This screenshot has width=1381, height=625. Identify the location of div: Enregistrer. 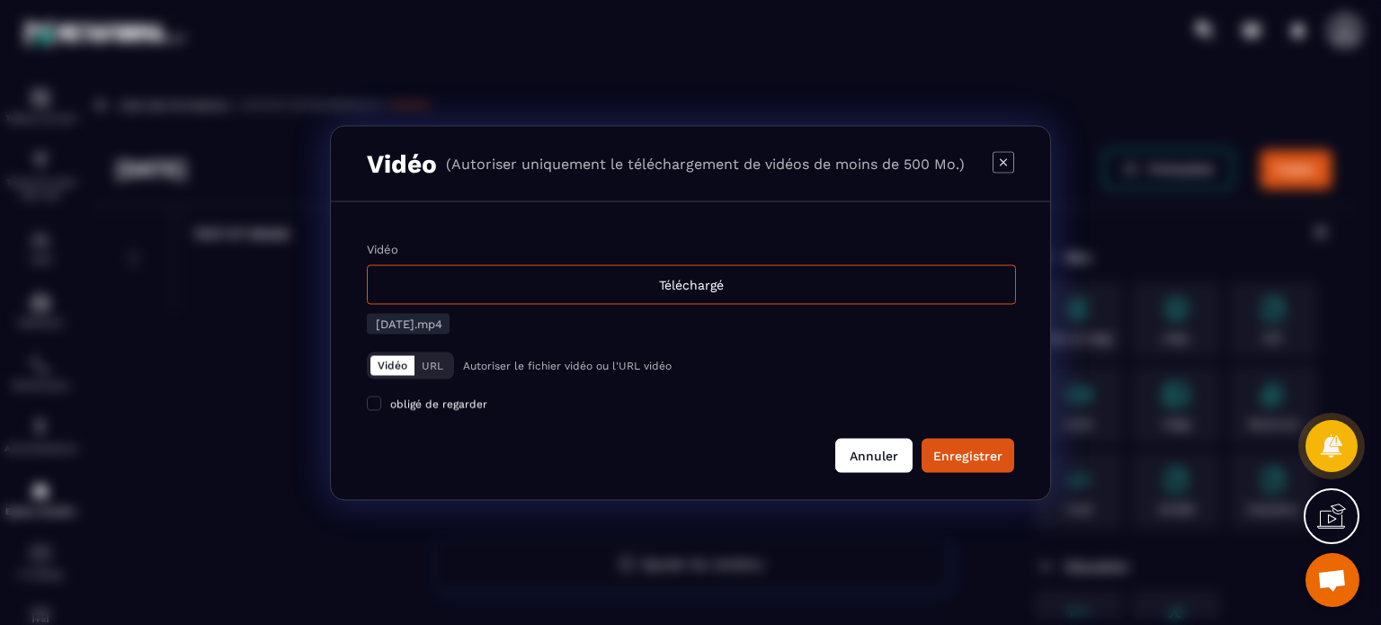
(967, 455).